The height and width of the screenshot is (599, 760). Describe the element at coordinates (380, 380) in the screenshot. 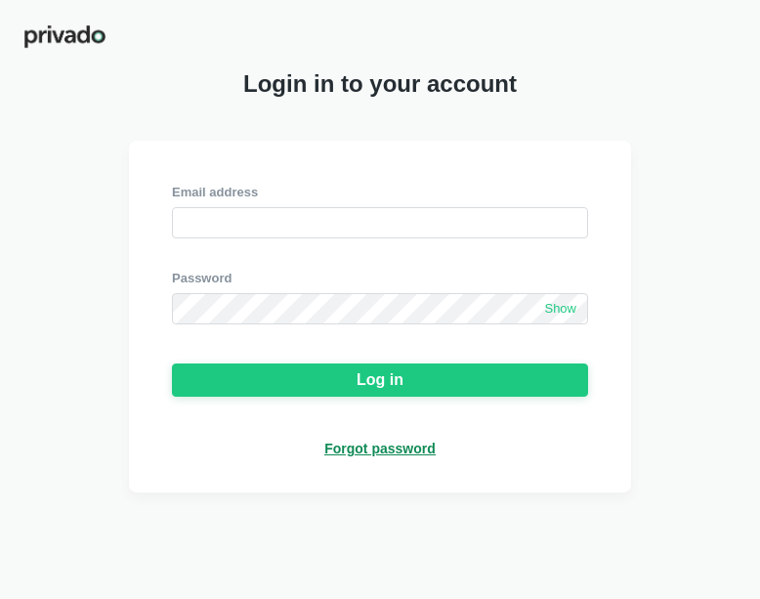

I see `div: Log in` at that location.